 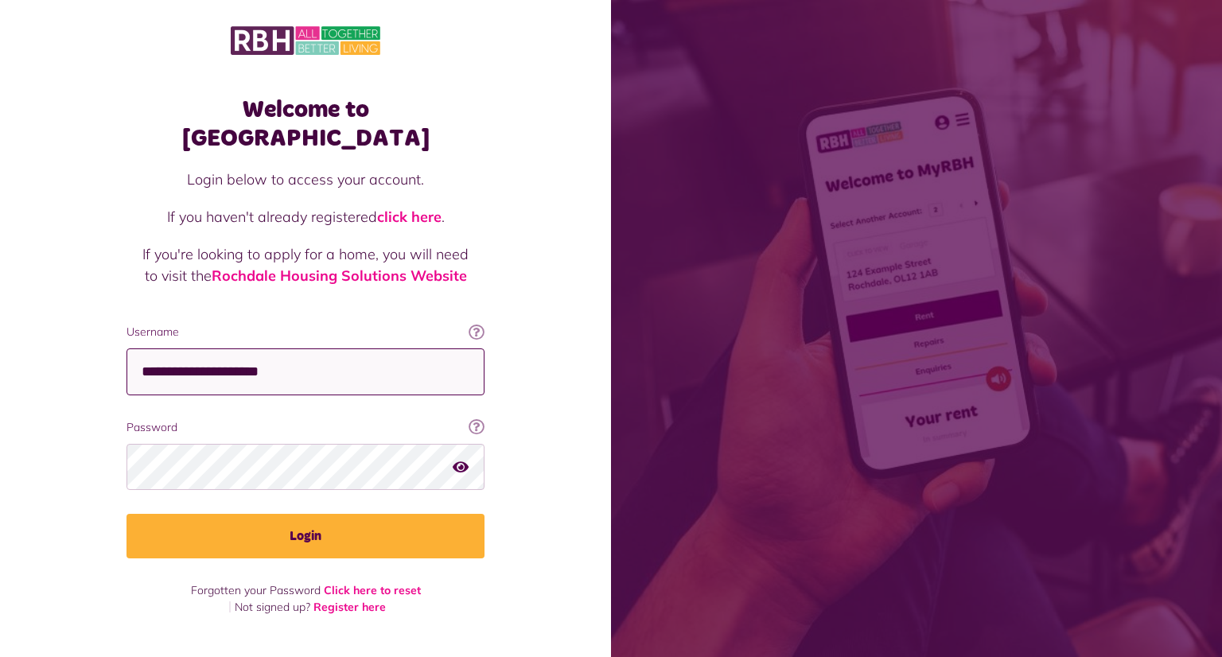 I want to click on p: Login below to access your account., so click(x=305, y=179).